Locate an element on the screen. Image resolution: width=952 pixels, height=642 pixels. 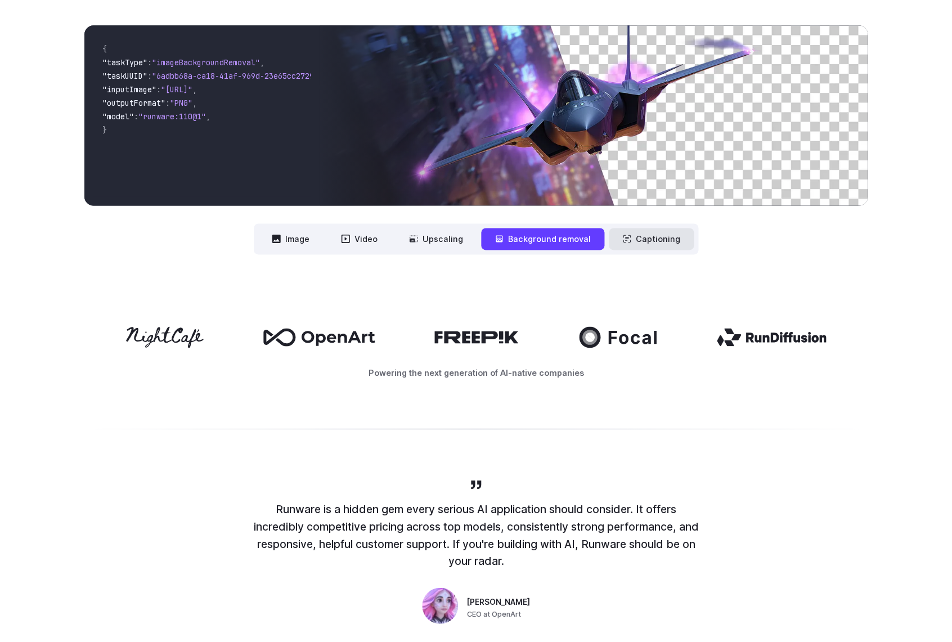
button: Captioning is located at coordinates (651, 239).